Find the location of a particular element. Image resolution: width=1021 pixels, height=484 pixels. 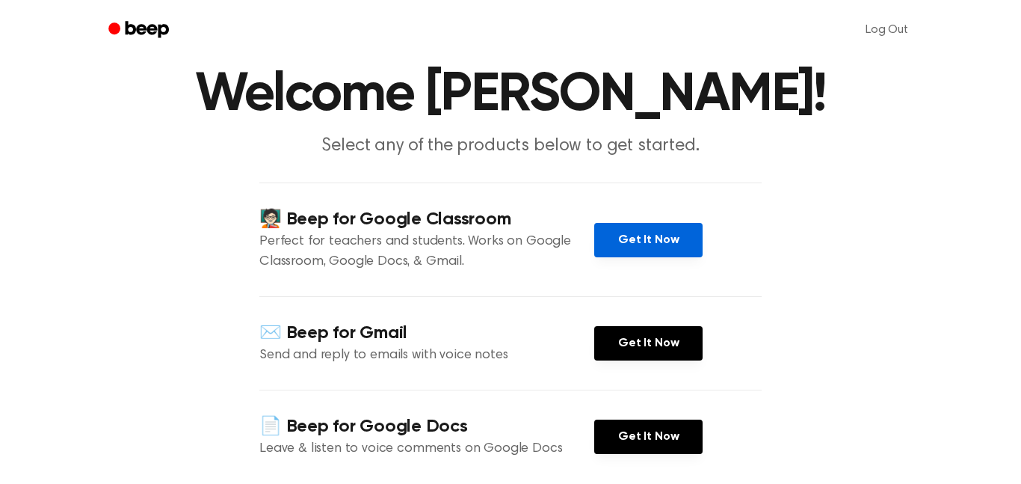

a: Log Out is located at coordinates (886, 30).